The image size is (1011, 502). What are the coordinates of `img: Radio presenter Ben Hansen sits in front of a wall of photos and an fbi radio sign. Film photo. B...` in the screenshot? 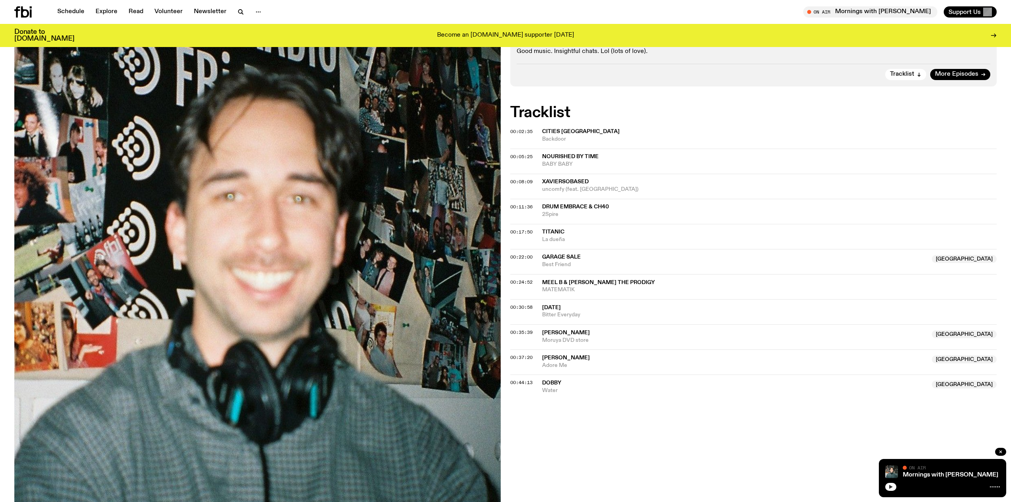 It's located at (892, 471).